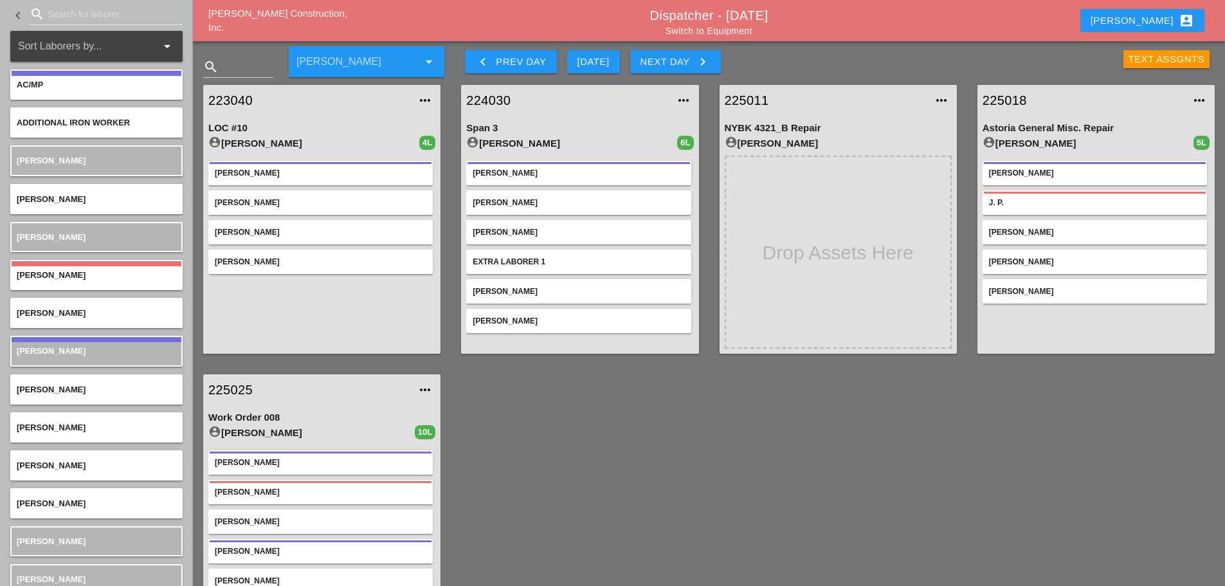 This screenshot has width=1225, height=586. I want to click on div: Prev Day, so click(510, 62).